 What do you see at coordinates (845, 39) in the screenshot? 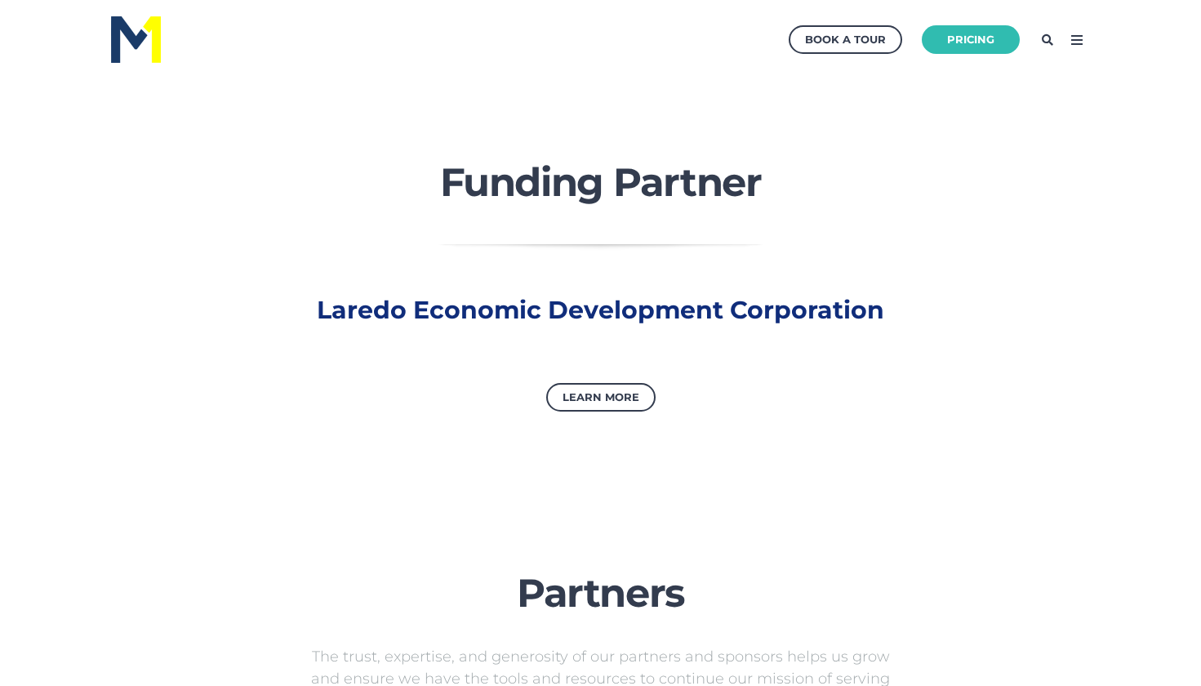
I see `a: Book a Tour` at bounding box center [845, 39].